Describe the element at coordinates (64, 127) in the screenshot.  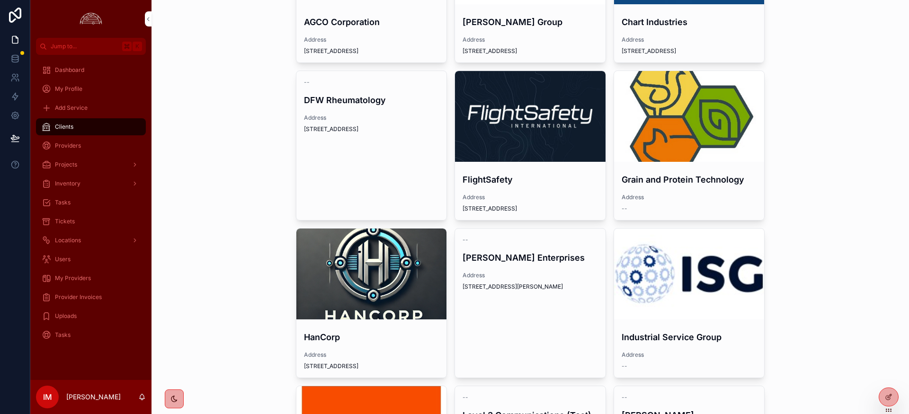
I see `span: Clients` at that location.